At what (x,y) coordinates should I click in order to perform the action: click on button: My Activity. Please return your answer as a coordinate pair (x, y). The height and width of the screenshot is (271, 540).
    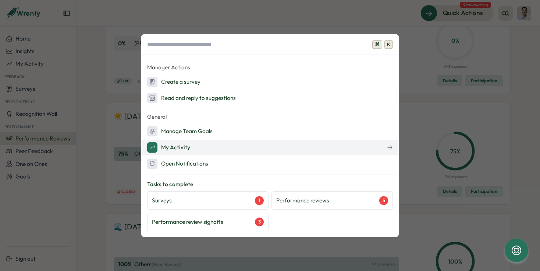
    Looking at the image, I should click on (270, 147).